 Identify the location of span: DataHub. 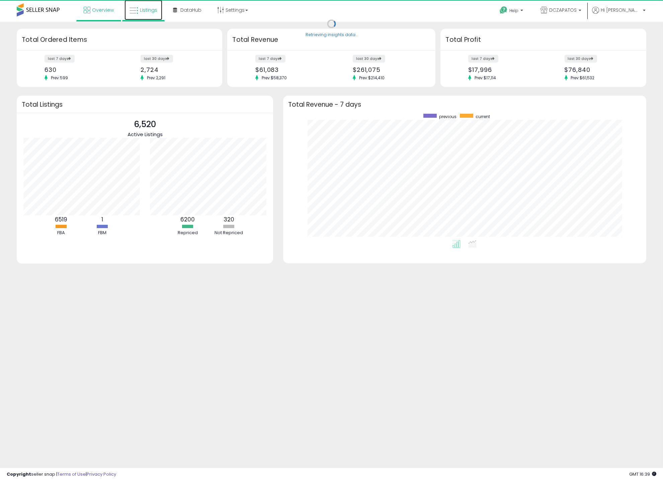
(191, 10).